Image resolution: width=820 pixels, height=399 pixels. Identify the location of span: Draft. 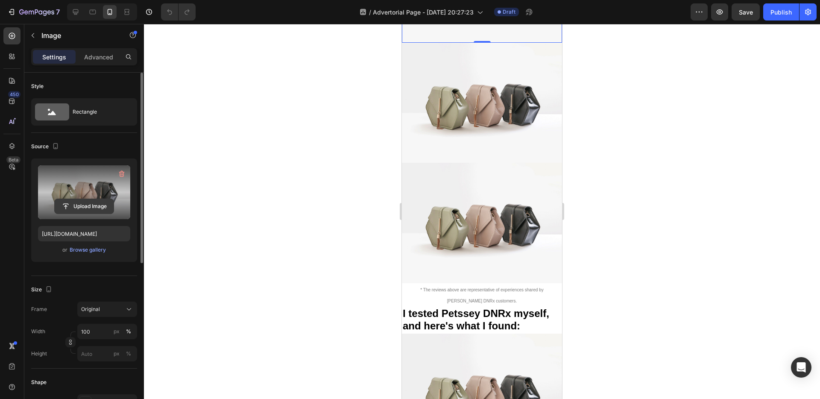
(509, 12).